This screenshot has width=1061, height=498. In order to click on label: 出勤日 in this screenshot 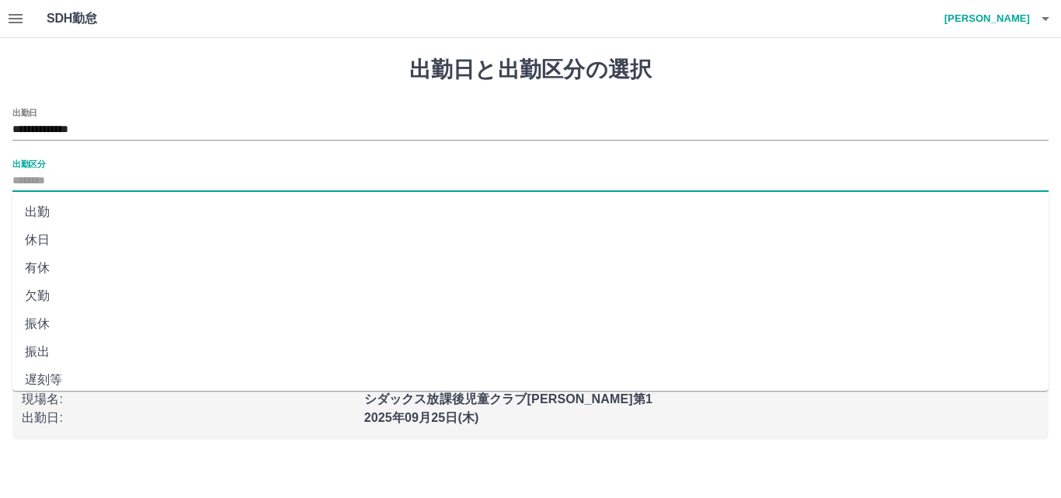, I will do `click(25, 112)`.